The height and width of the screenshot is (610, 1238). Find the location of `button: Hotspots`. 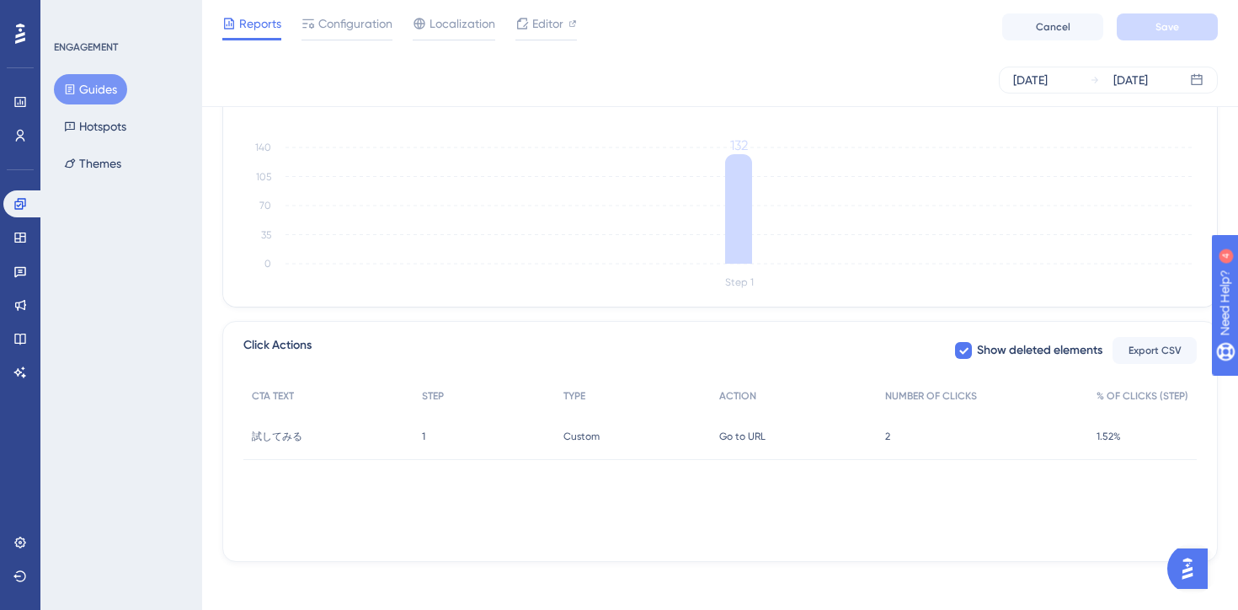

button: Hotspots is located at coordinates (95, 126).